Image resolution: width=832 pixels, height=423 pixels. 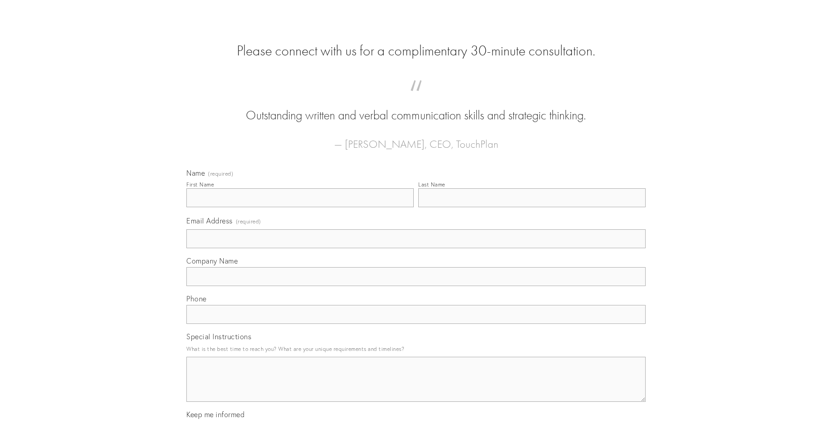 I want to click on blockquote: Outstanding written and verbal communication skills and strategic thinking., so click(x=416, y=107).